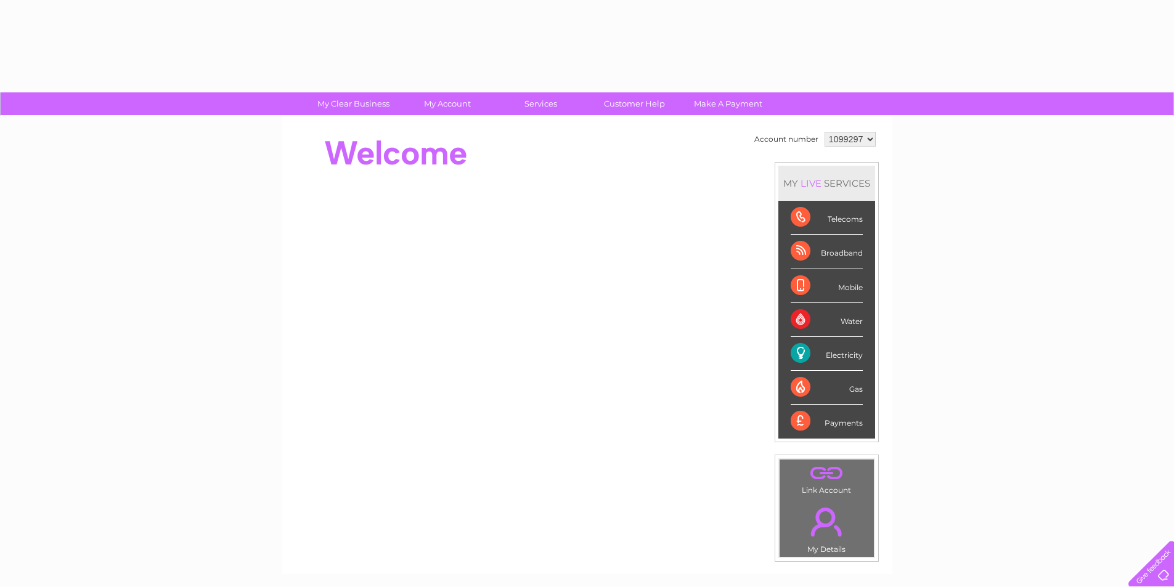  I want to click on div: Telecoms, so click(826, 218).